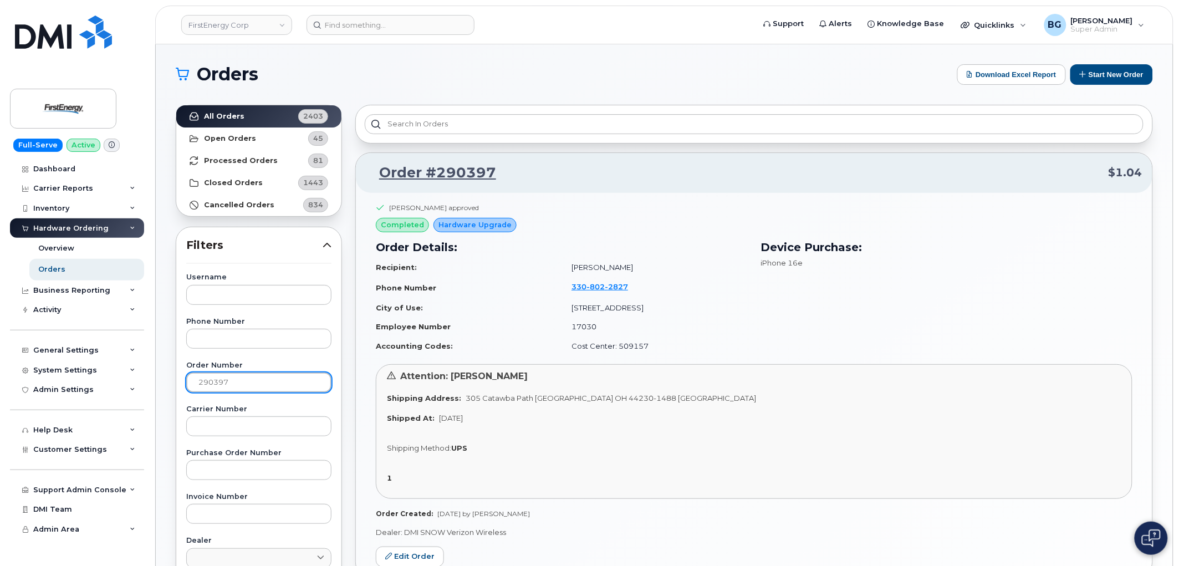 The width and height of the screenshot is (1179, 566). I want to click on a: 1, so click(391, 478).